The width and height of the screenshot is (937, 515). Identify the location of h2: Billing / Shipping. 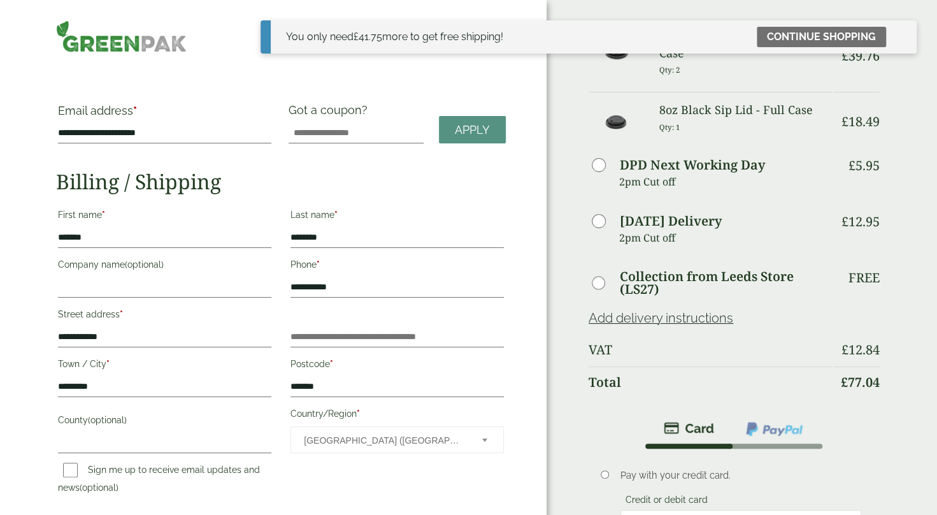
(281, 182).